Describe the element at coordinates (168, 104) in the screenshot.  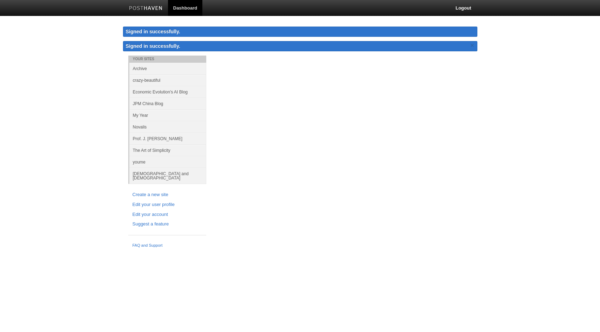
I see `a: JPM China Blog` at that location.